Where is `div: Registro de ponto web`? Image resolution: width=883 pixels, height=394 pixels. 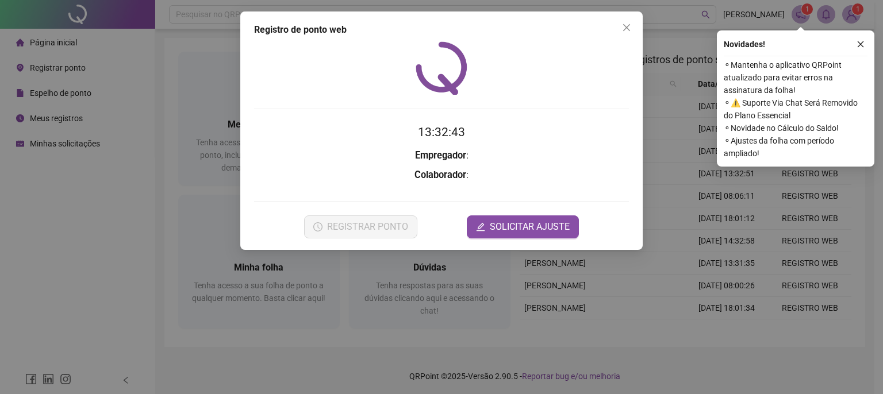 div: Registro de ponto web is located at coordinates (441, 30).